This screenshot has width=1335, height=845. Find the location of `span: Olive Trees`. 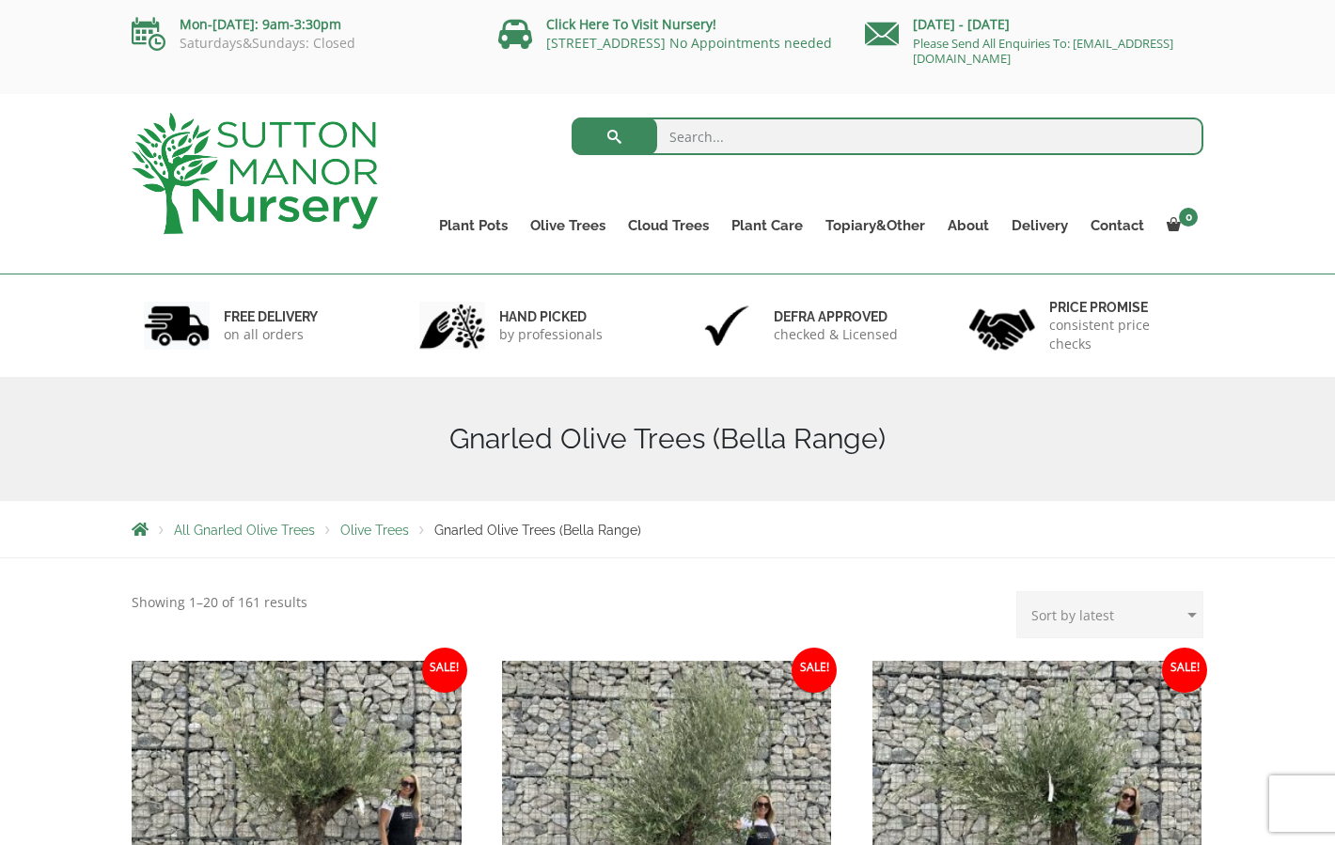

span: Olive Trees is located at coordinates (374, 530).